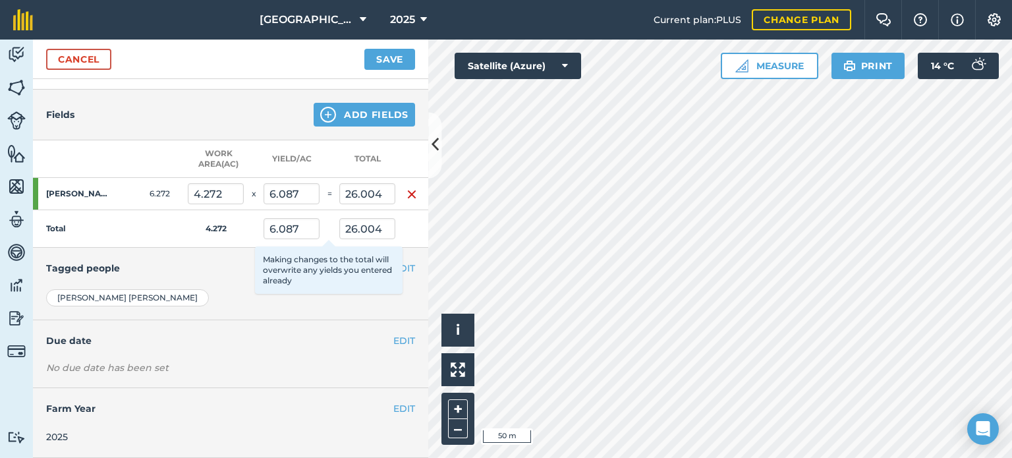 The image size is (1012, 458). Describe the element at coordinates (742, 66) in the screenshot. I see `img: Ruler icon` at that location.